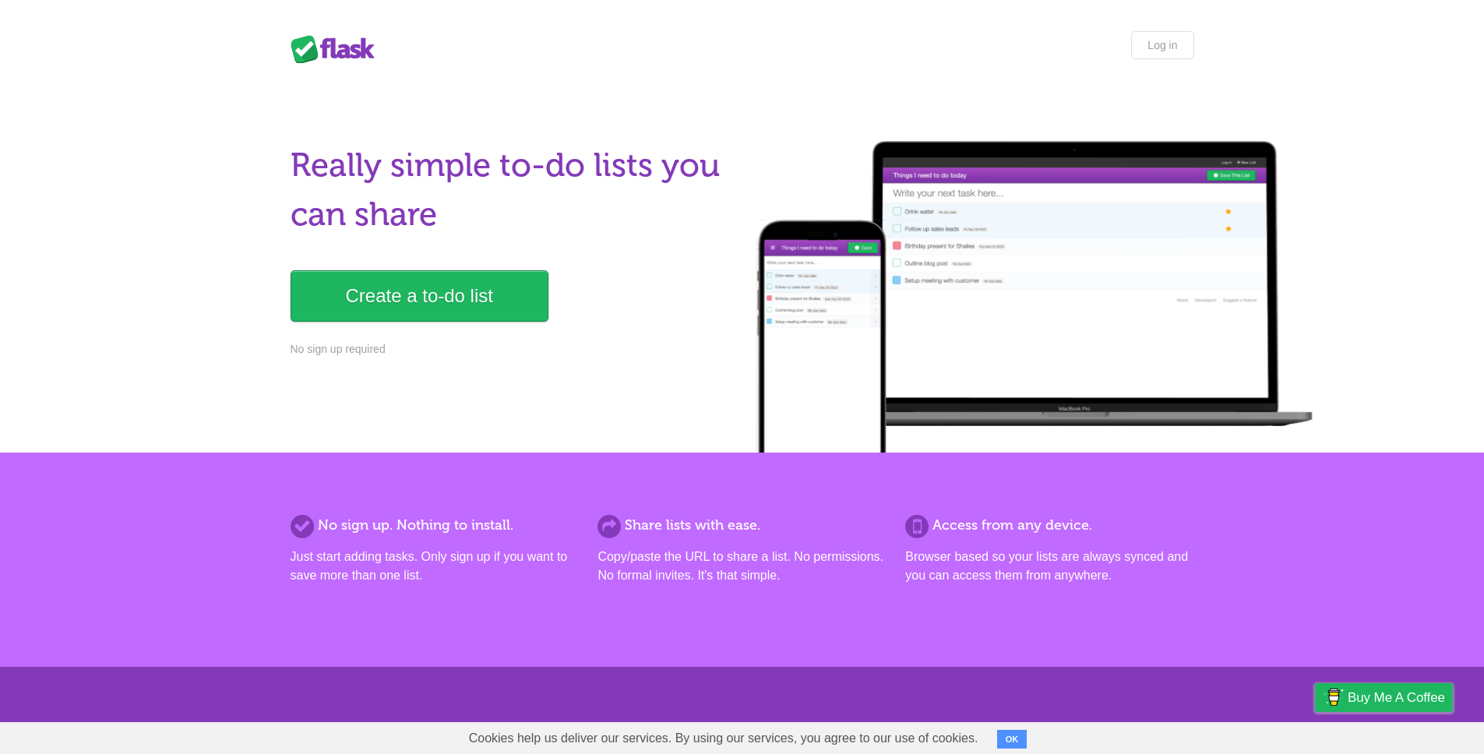  What do you see at coordinates (337, 49) in the screenshot?
I see `div: Flask Lists` at bounding box center [337, 49].